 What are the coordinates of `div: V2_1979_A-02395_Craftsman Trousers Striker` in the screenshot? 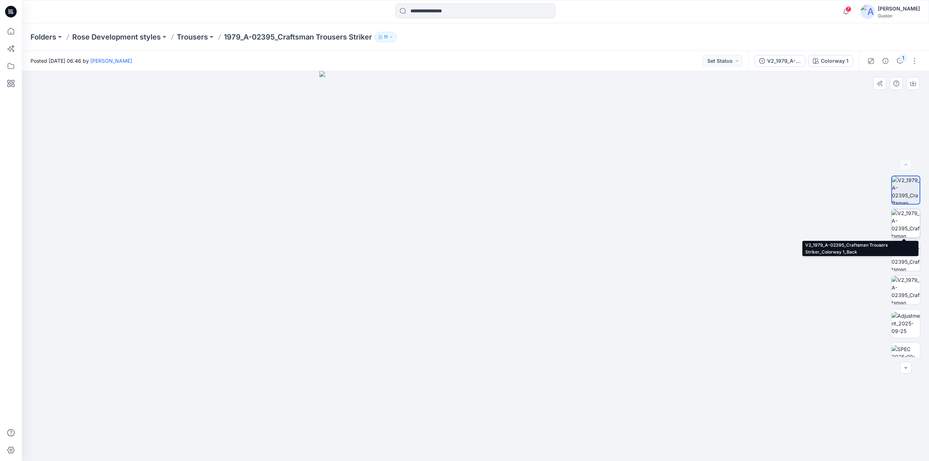 It's located at (783, 61).